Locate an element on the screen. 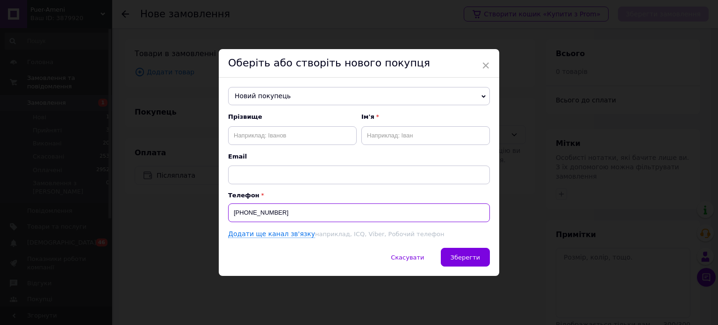 This screenshot has width=718, height=325. input: Наприклад: Іван is located at coordinates (425, 135).